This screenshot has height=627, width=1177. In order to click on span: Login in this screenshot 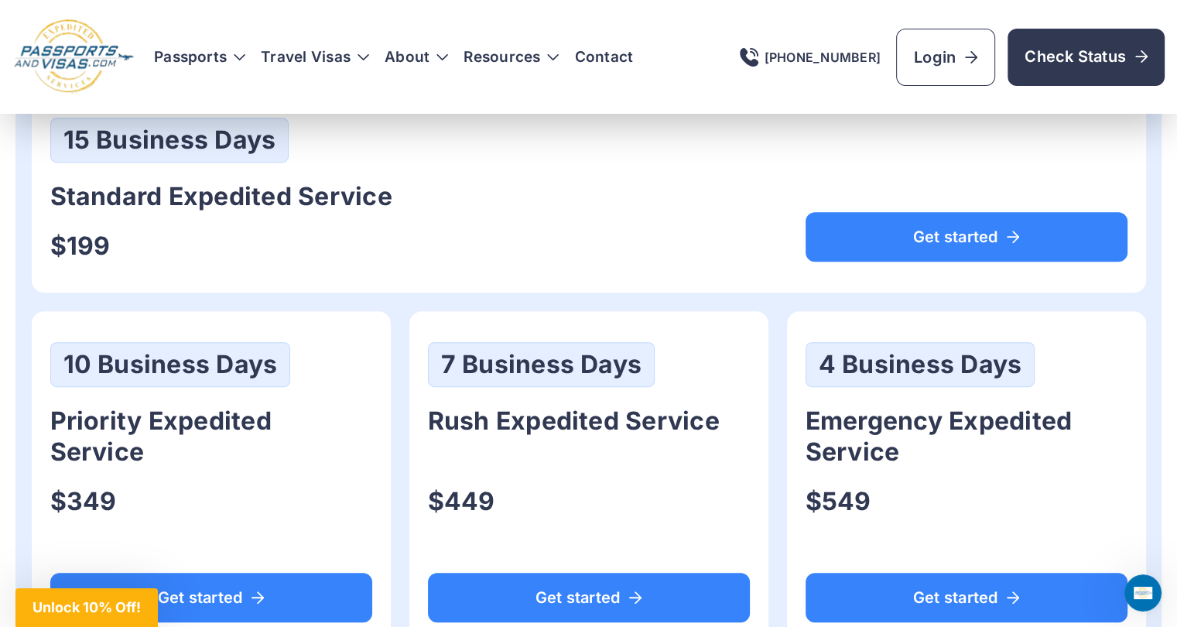, I will do `click(945, 57)`.